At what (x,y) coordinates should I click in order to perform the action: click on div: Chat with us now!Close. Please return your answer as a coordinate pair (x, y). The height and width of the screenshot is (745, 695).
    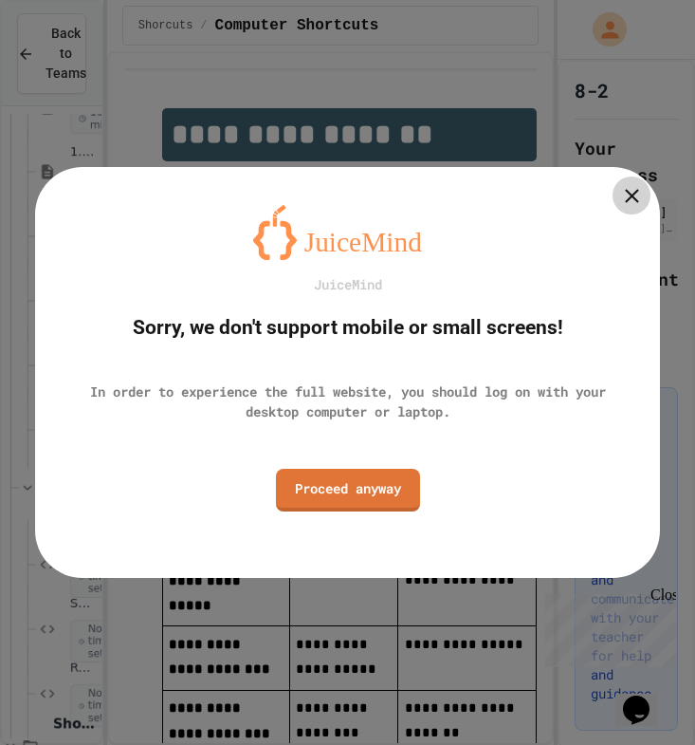
    Looking at the image, I should click on (69, 64).